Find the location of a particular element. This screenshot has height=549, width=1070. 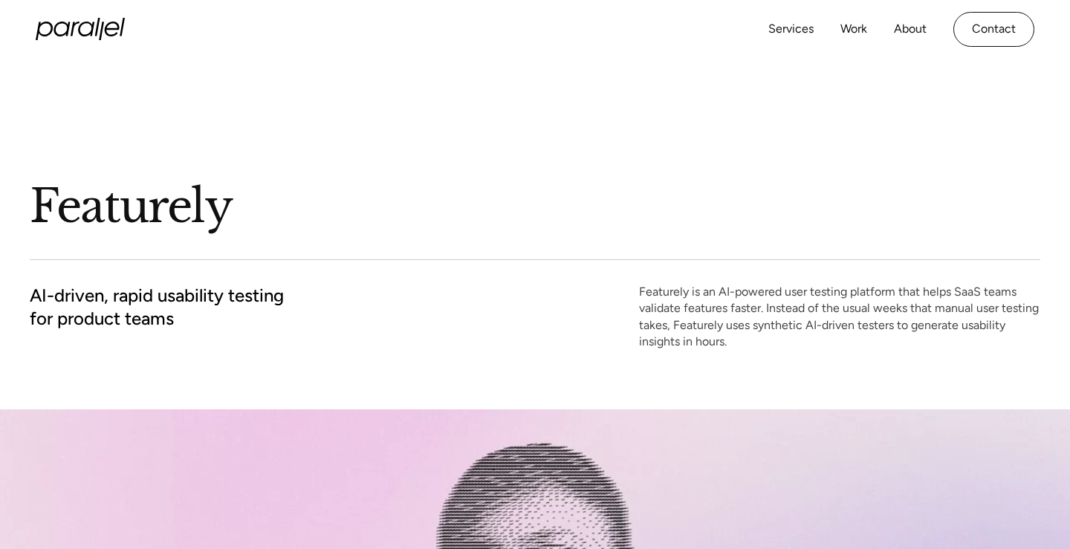

h1: Featurely is located at coordinates (535, 207).